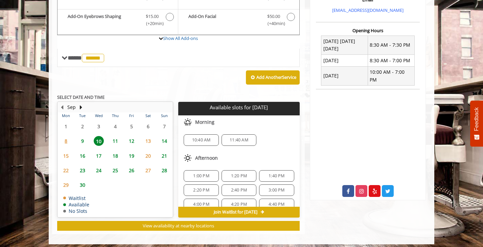 Image resolution: width=483 pixels, height=247 pixels. Describe the element at coordinates (276, 204) in the screenshot. I see `div: 4:40 PM` at that location.